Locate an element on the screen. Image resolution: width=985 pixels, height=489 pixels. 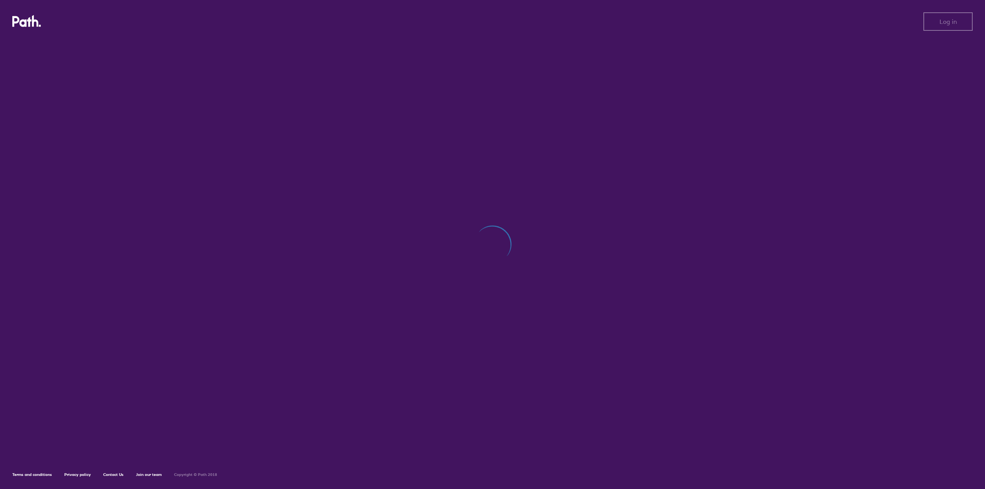
a: Join our team is located at coordinates (149, 475).